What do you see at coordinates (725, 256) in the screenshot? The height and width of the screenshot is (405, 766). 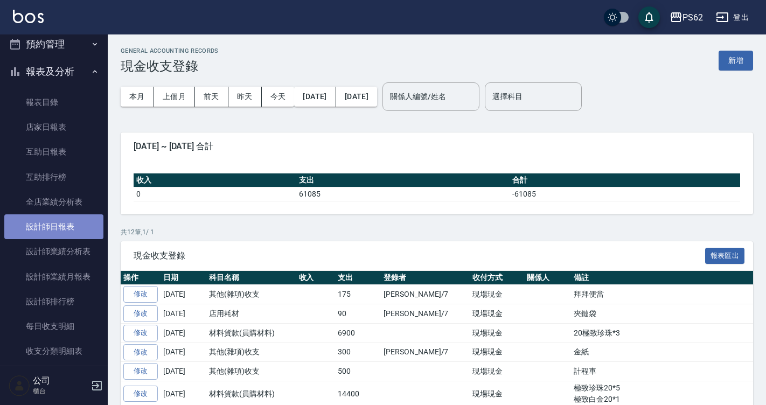 I see `button: 報表匯出` at bounding box center [725, 256].